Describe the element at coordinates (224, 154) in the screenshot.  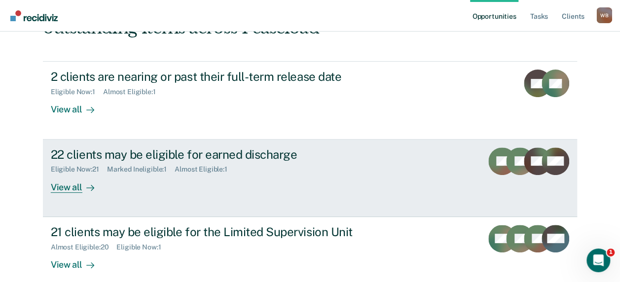
I see `div: 22 clients may be eligible for earned discharge` at that location.